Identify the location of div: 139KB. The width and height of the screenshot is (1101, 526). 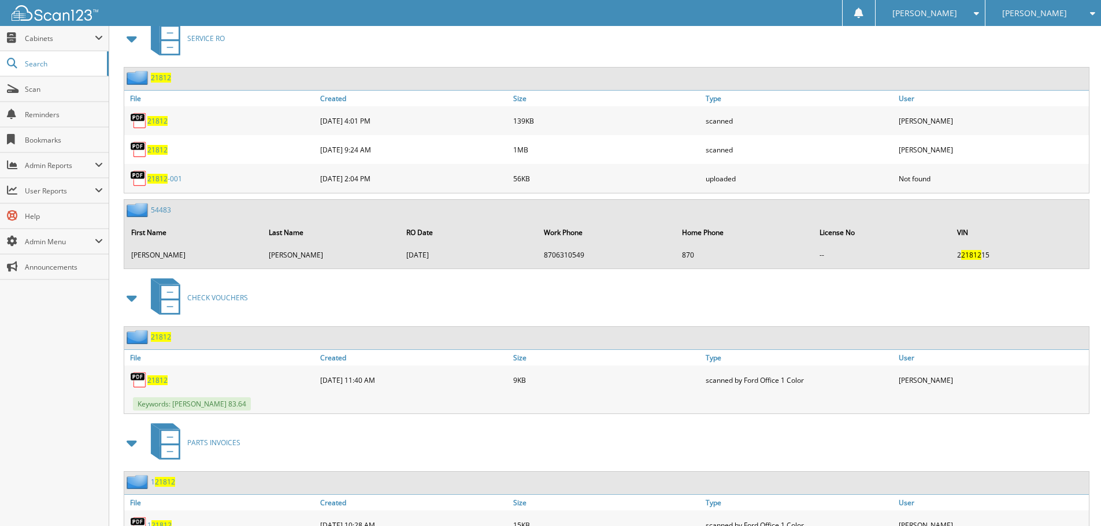
(607, 121).